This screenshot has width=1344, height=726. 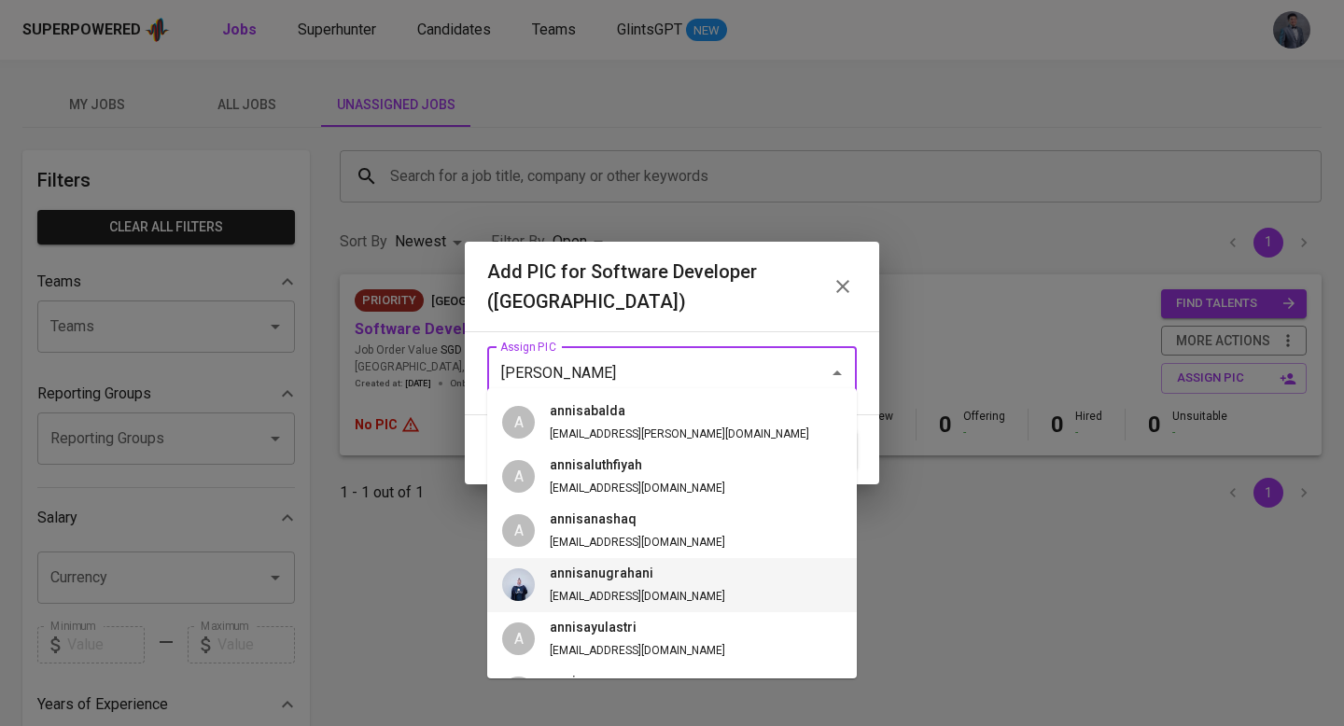 What do you see at coordinates (637, 628) in the screenshot?
I see `h6: annisayulastri` at bounding box center [637, 628].